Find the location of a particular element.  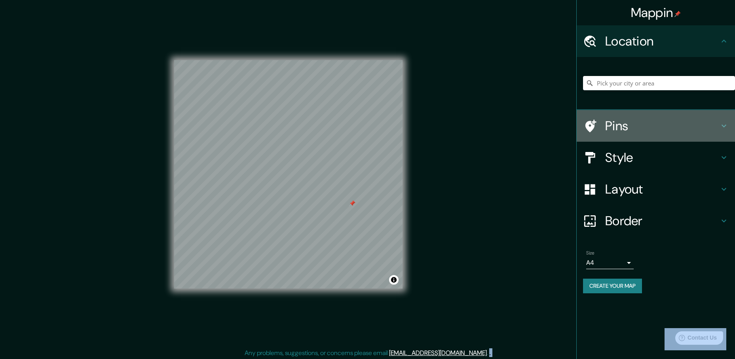

canvas: Map is located at coordinates (288, 174).